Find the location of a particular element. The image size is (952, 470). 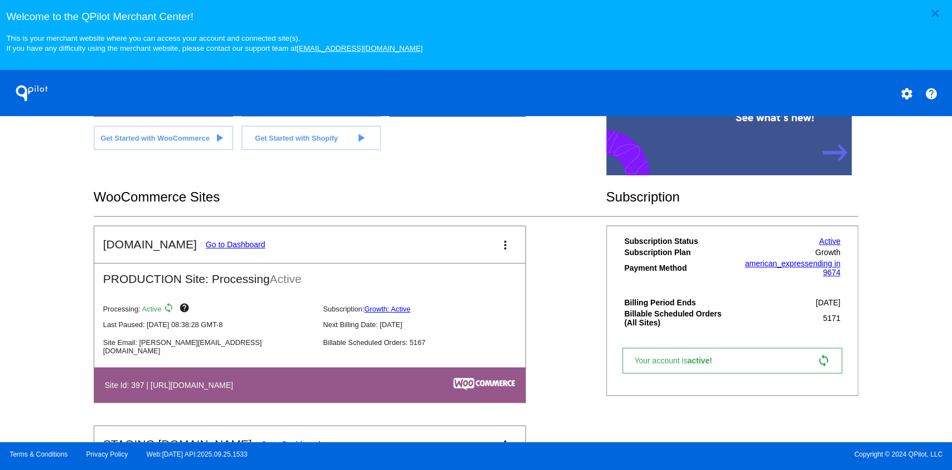

mat-icon: settings is located at coordinates (906, 94).